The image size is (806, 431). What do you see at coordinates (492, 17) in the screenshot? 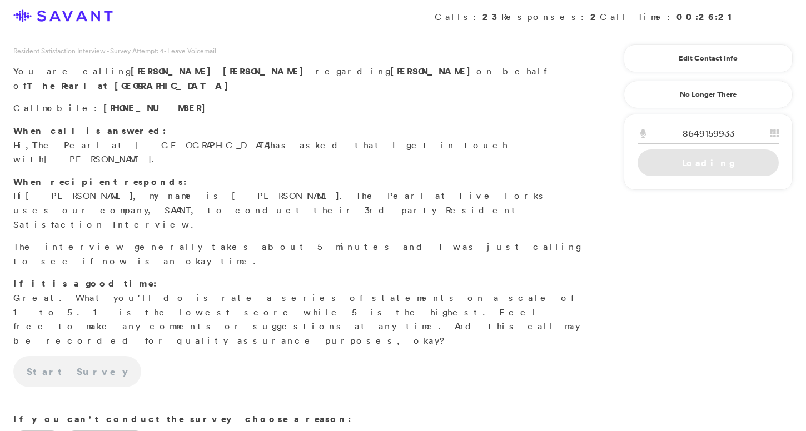
I see `strong: 23` at bounding box center [492, 17].